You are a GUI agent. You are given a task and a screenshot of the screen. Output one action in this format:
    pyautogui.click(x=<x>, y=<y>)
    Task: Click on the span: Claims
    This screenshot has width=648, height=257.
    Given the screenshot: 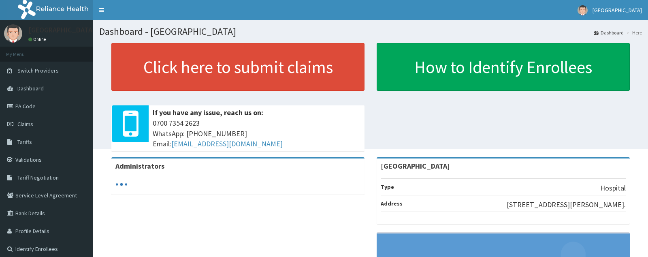 What is the action you would take?
    pyautogui.click(x=25, y=124)
    